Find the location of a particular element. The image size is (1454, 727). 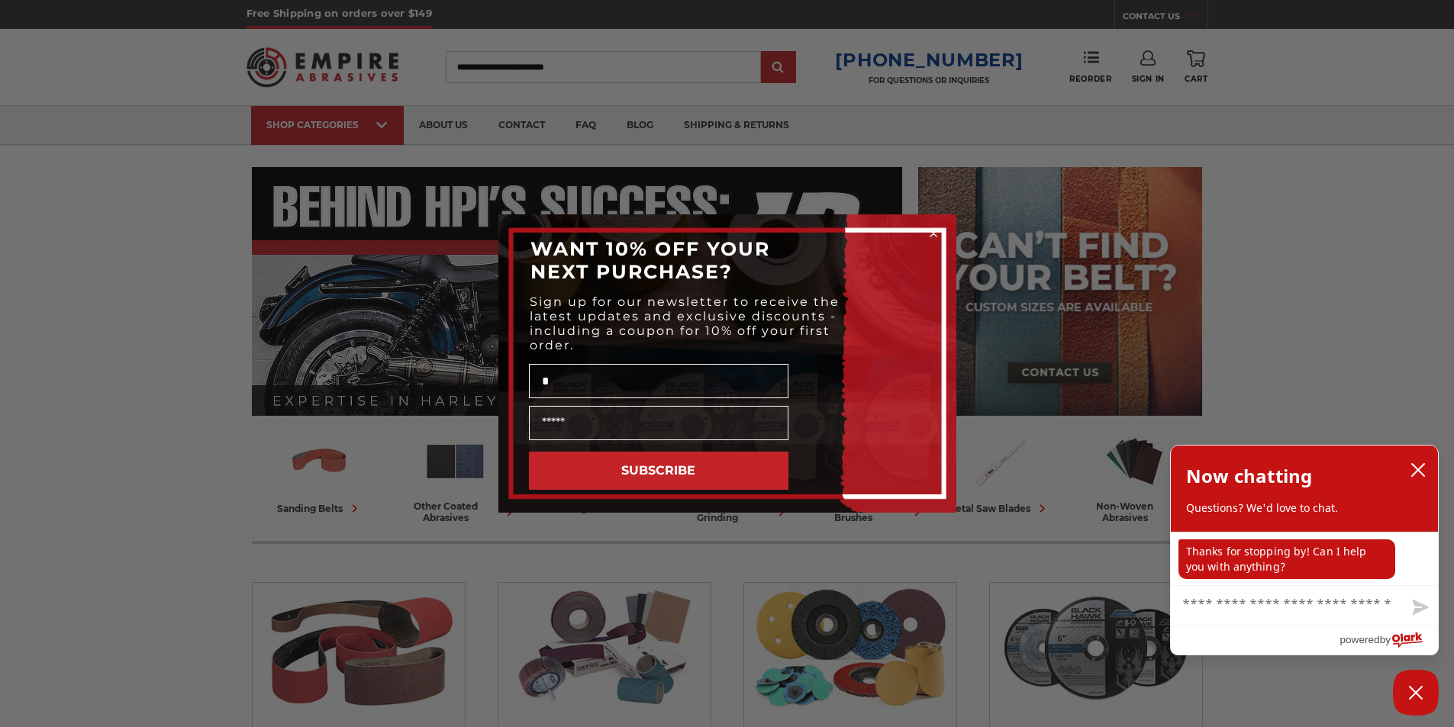

button: Close Chatbox is located at coordinates (1416, 693).